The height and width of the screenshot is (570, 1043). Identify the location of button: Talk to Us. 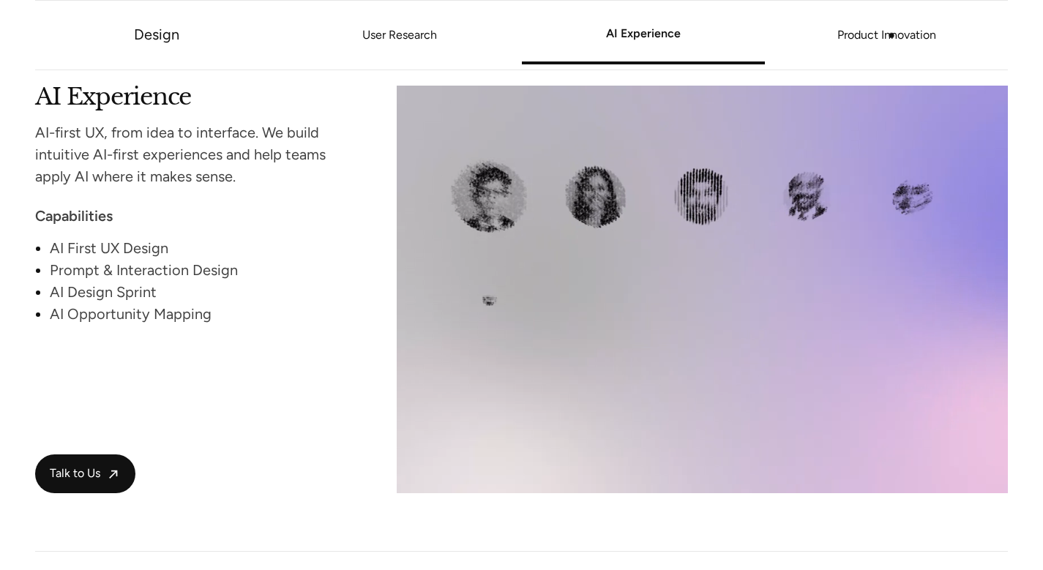
(85, 473).